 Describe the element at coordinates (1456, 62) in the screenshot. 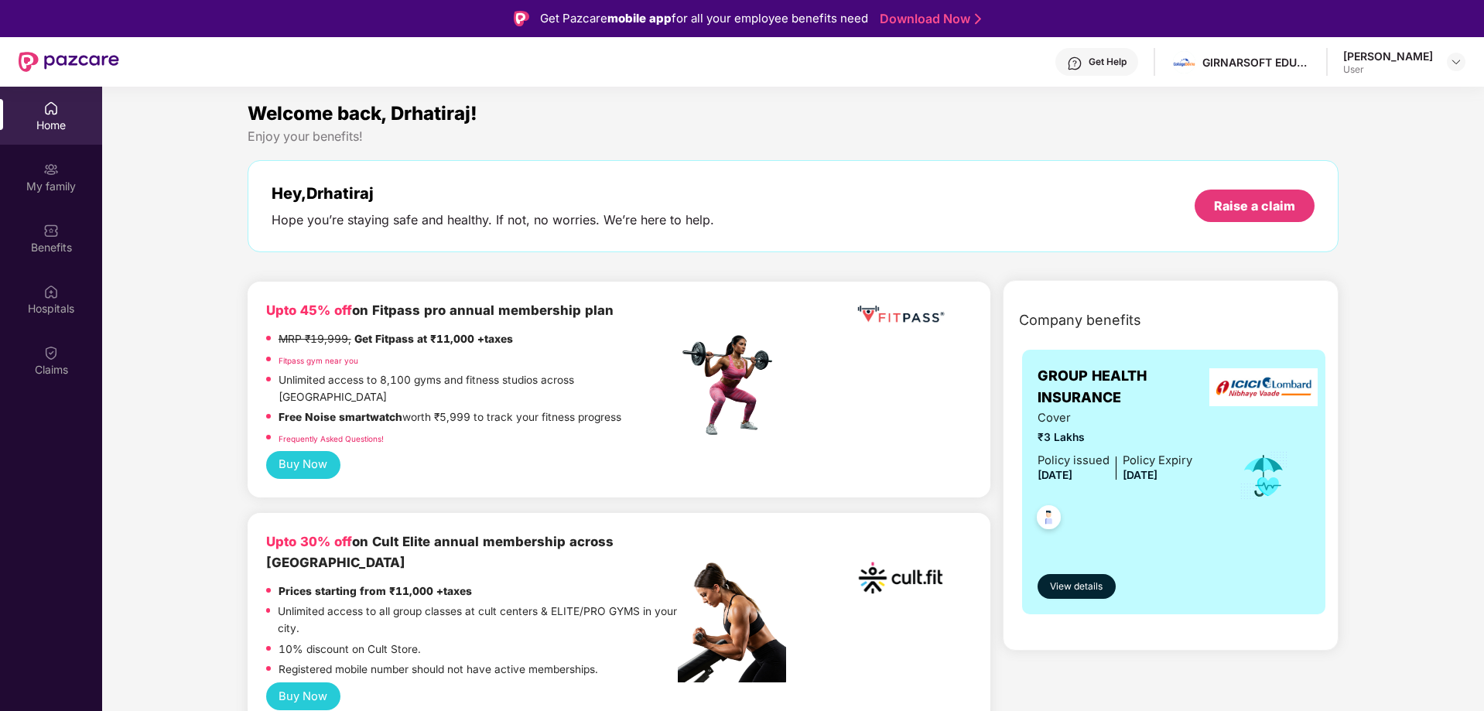

I see `img: svg+xml;base64,PHN2ZyBpZD0iRHJvcGRvd24tMzJ4MzIiIHhtbG5zPSJodHRwOi8vd3d3LnczLm9yZy8yMDAwL3N2ZyIgd2...` at that location.